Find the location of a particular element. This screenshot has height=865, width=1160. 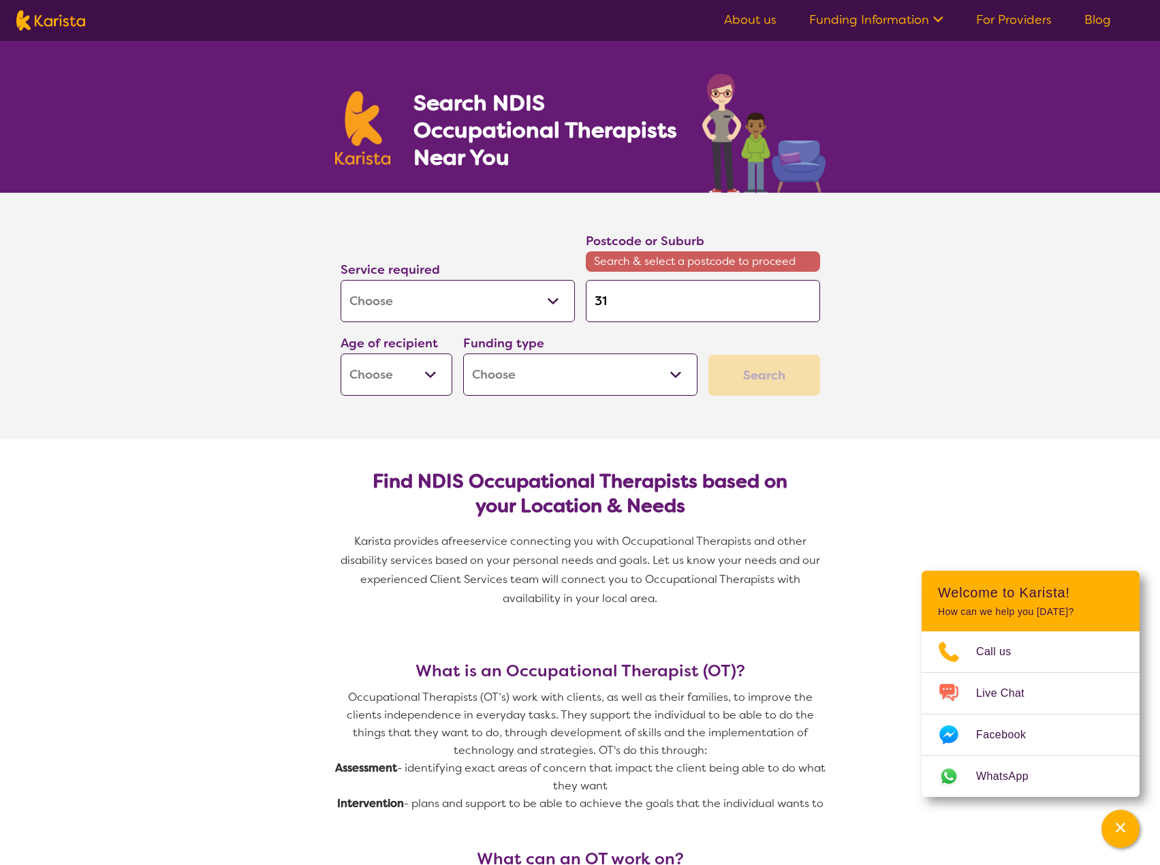

a: Web link opens in a new tab. is located at coordinates (1031, 777).